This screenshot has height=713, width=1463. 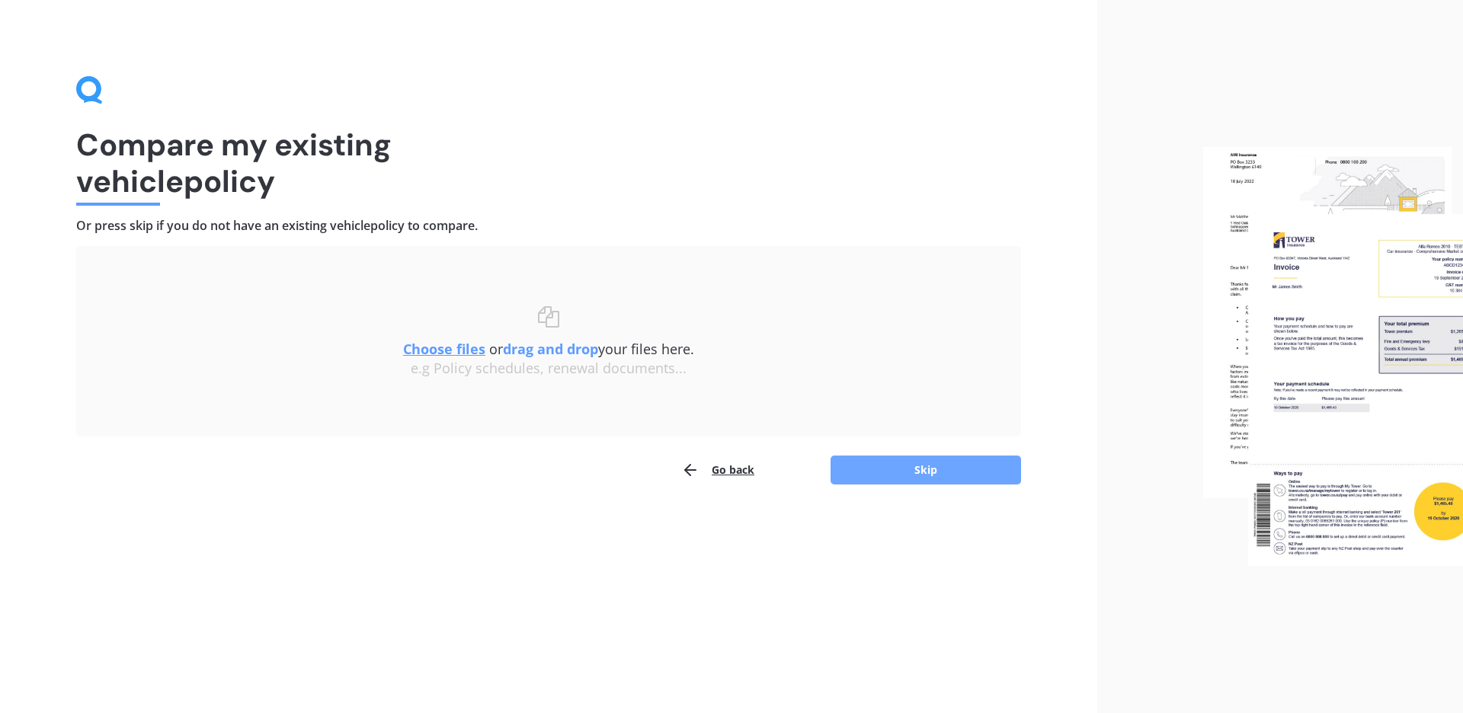 What do you see at coordinates (926, 470) in the screenshot?
I see `button: Skip` at bounding box center [926, 470].